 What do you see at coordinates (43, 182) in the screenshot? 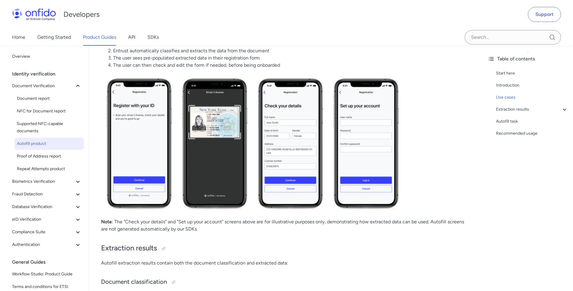
I see `span: Biometrics Verification` at bounding box center [43, 182].